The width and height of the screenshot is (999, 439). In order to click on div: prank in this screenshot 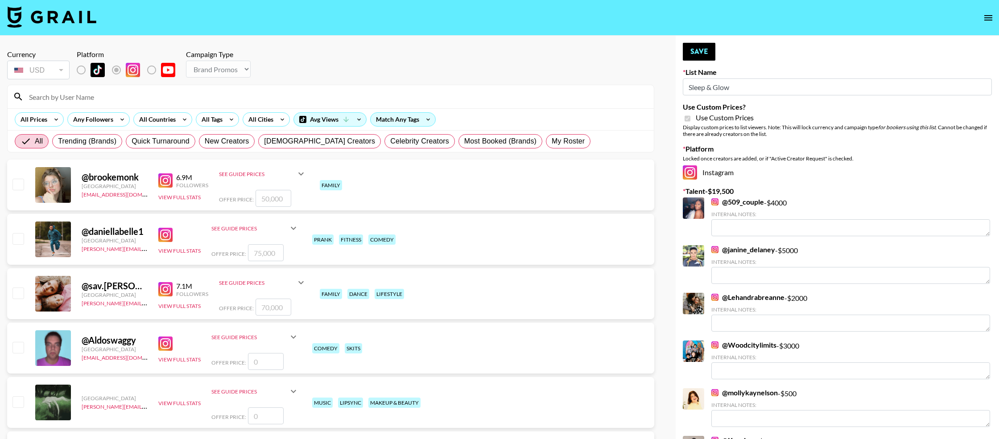, I will do `click(323, 239)`.